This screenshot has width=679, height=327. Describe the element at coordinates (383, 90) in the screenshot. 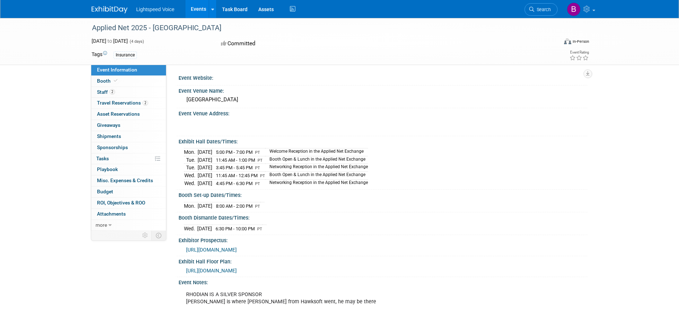

I see `div: Event Venue Name:` at that location.